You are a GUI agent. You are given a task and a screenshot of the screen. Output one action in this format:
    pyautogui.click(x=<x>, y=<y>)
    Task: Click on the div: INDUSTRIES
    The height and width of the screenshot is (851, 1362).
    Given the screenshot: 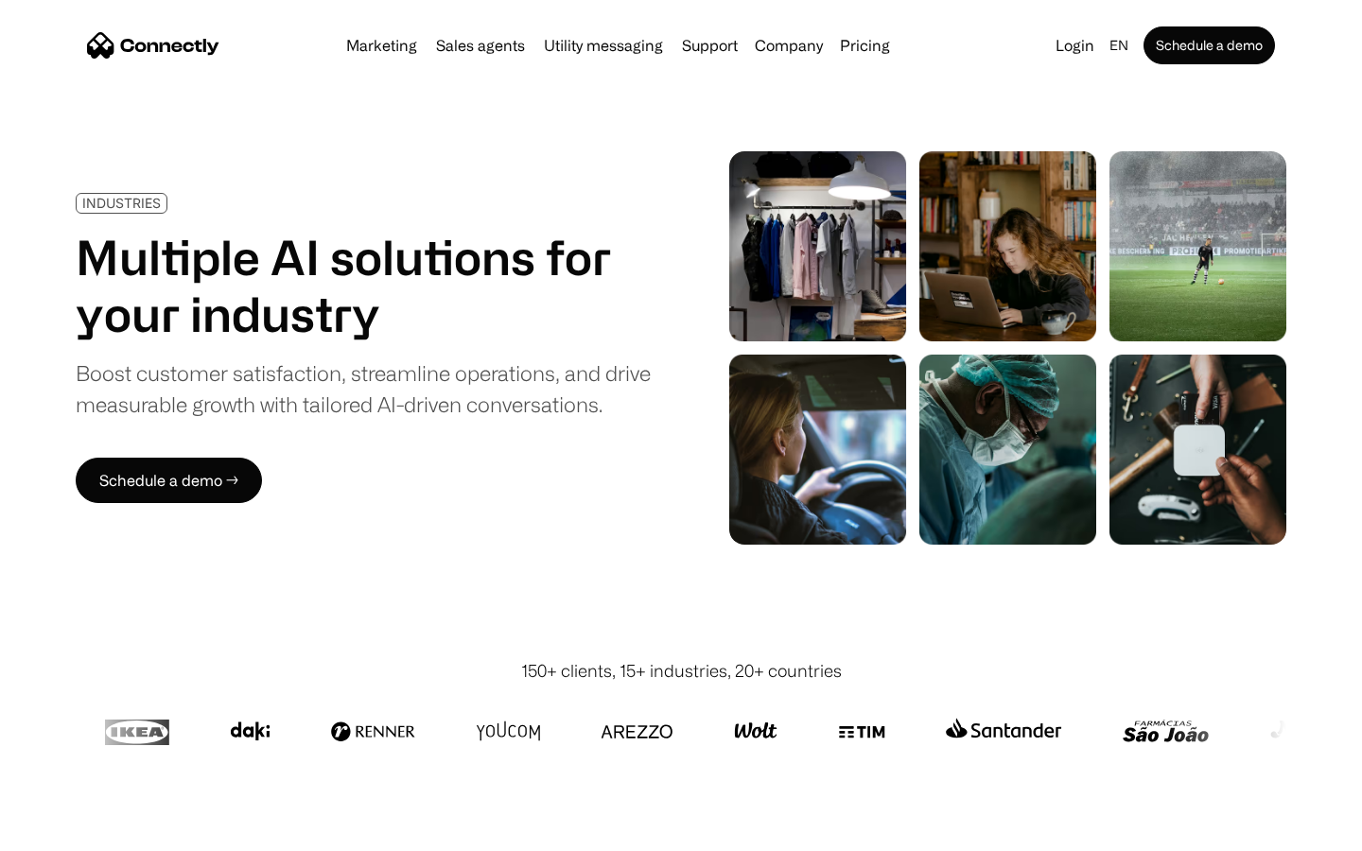 What is the action you would take?
    pyautogui.click(x=121, y=202)
    